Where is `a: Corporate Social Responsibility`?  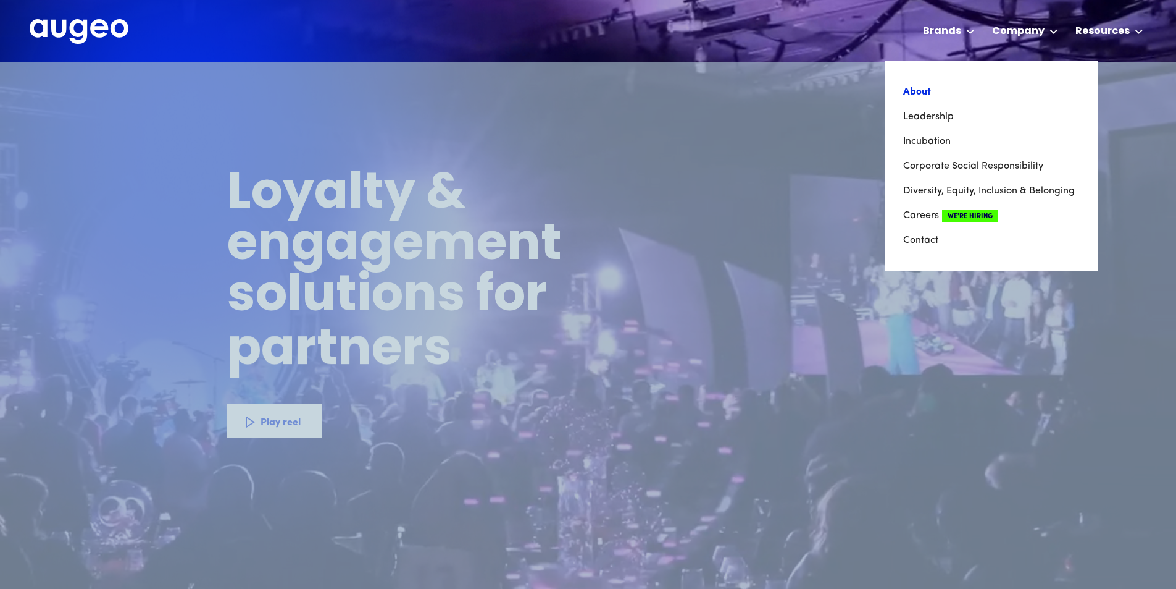
a: Corporate Social Responsibility is located at coordinates (992, 166).